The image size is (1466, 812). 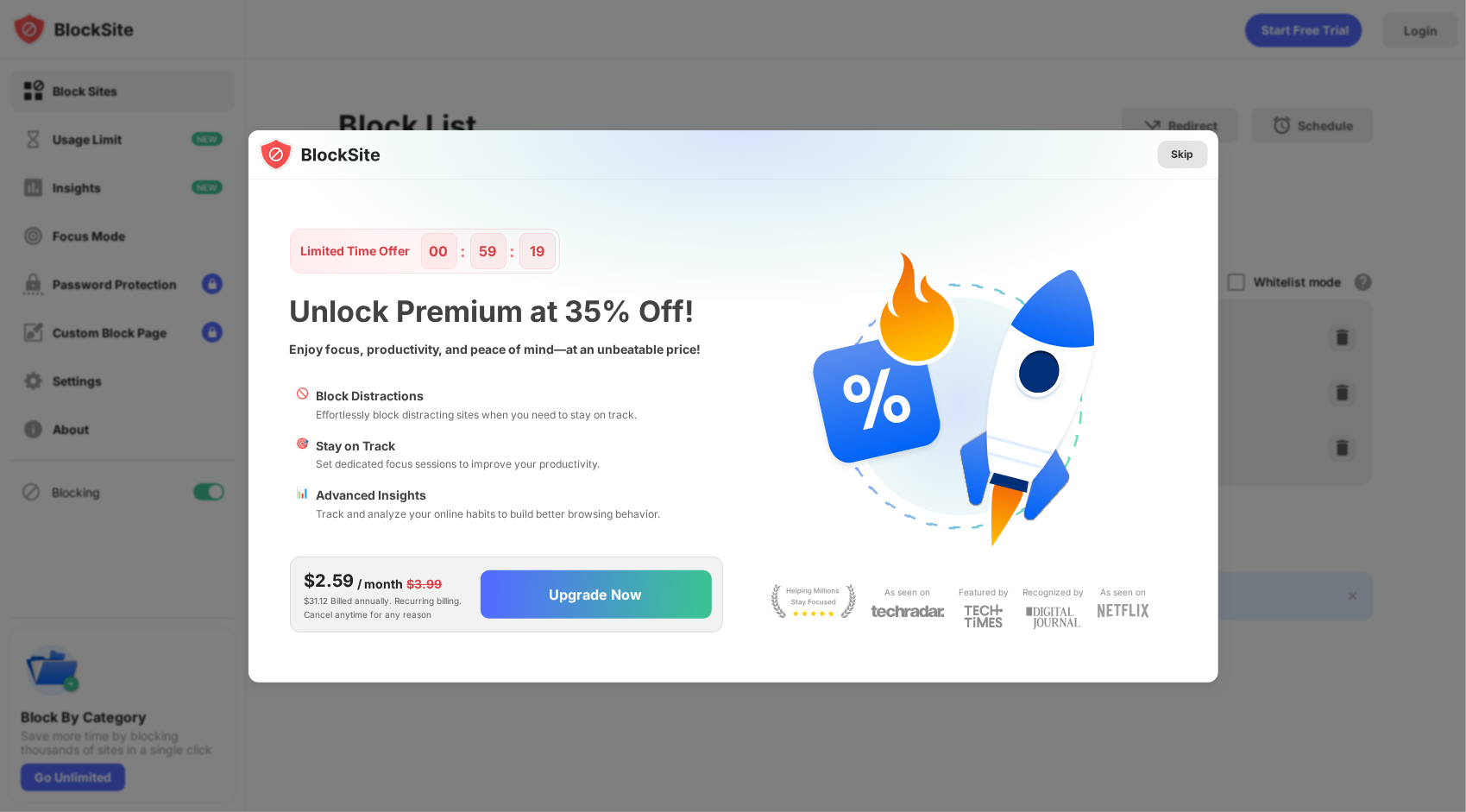 I want to click on div: Recognized by, so click(x=1052, y=592).